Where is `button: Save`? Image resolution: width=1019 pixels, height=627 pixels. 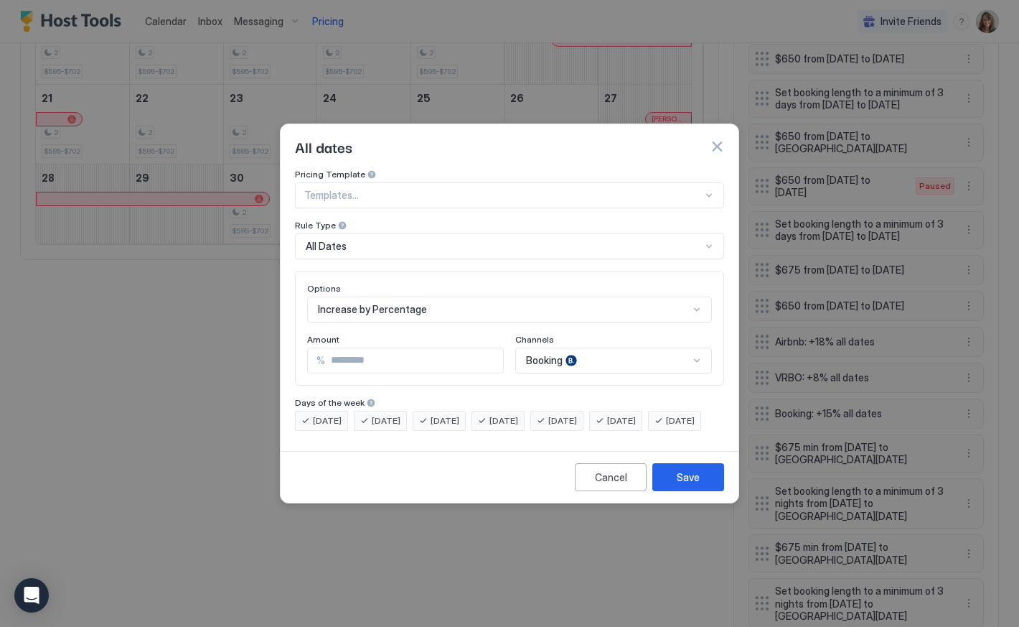 button: Save is located at coordinates (688, 477).